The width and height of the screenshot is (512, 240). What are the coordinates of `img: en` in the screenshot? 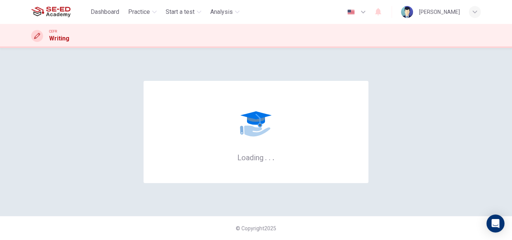 It's located at (351, 12).